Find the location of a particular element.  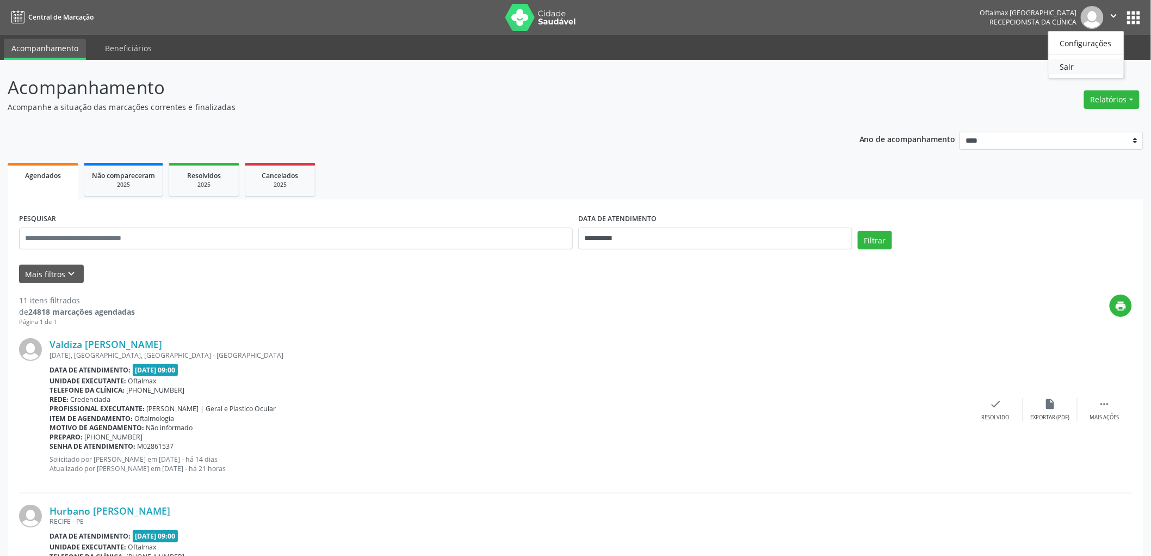

b: Rede: is located at coordinates (59, 399).